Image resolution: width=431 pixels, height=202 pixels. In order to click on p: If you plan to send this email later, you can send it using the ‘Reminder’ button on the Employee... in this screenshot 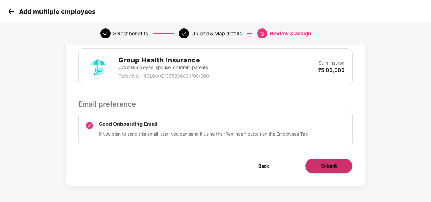, I will do `click(203, 134)`.